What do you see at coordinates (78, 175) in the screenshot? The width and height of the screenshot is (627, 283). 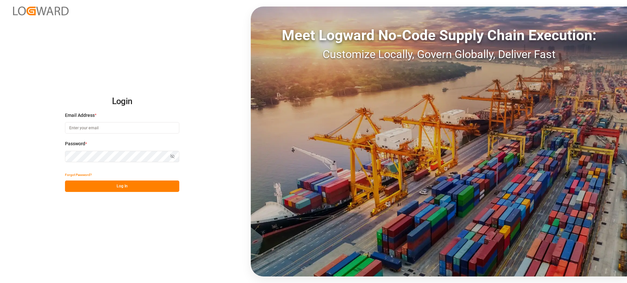 I see `button: Forgot Password?` at bounding box center [78, 175].